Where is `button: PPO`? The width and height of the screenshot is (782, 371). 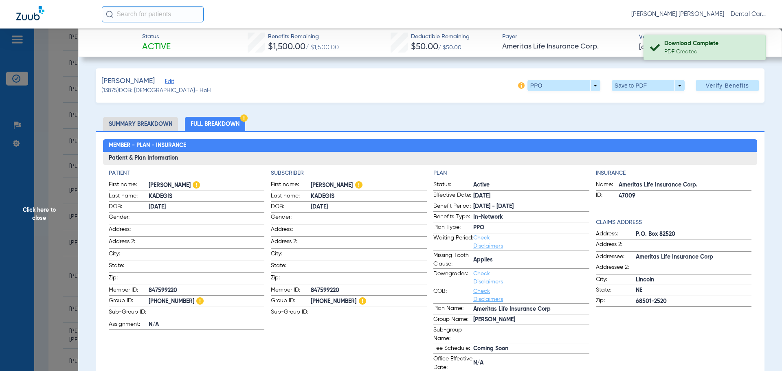 button: PPO is located at coordinates (563, 85).